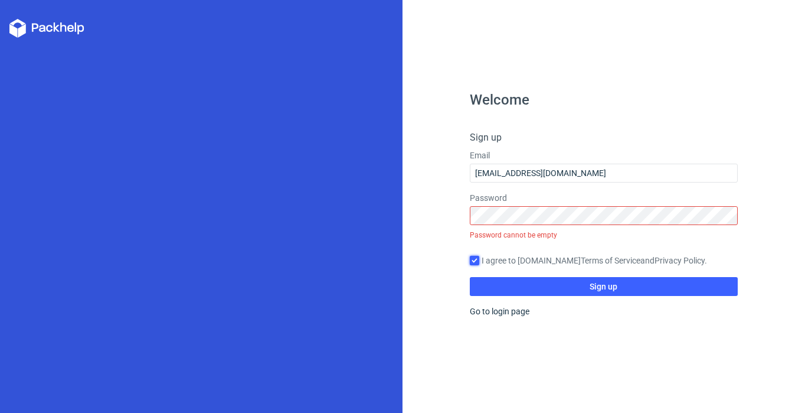 This screenshot has height=413, width=805. I want to click on h4: Sign up, so click(604, 138).